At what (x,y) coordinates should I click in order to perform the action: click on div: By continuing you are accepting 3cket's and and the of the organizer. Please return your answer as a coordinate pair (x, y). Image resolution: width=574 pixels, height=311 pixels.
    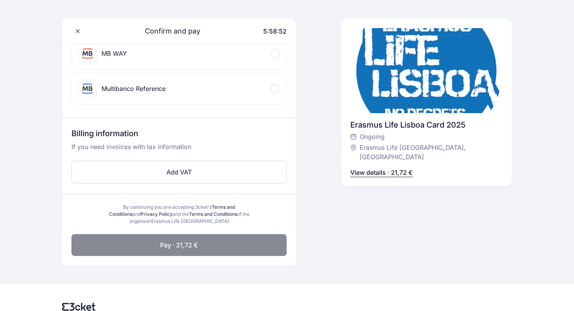
    Looking at the image, I should click on (179, 214).